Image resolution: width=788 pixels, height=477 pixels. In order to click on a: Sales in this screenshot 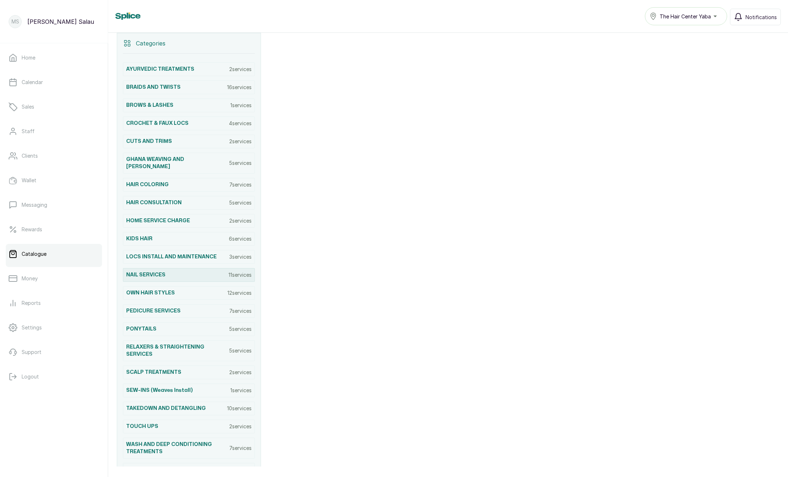, I will do `click(54, 107)`.